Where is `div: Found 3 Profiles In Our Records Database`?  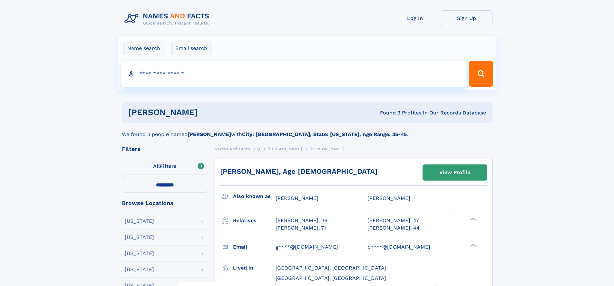
div: Found 3 Profiles In Our Records Database is located at coordinates (388, 113).